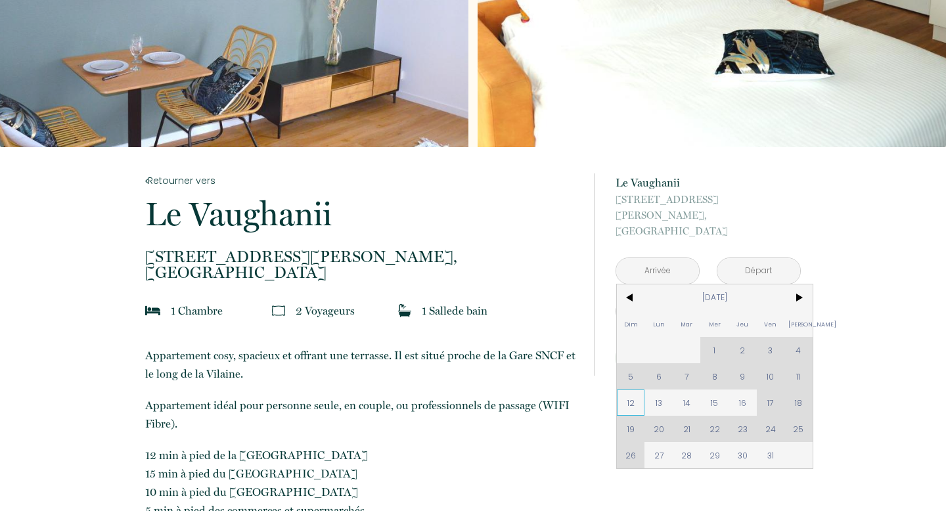 The width and height of the screenshot is (946, 511). What do you see at coordinates (742, 403) in the screenshot?
I see `span: 16` at bounding box center [742, 403].